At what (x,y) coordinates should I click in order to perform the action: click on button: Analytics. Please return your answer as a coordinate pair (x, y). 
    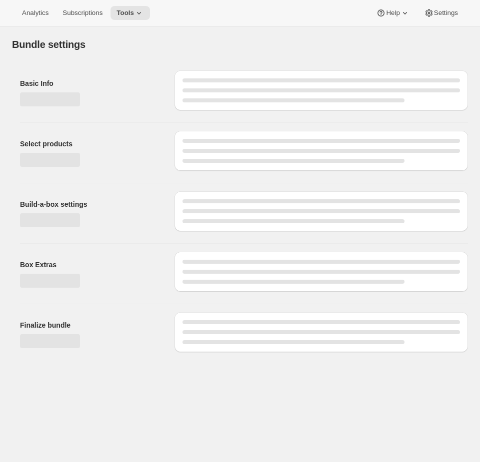
    Looking at the image, I should click on (35, 13).